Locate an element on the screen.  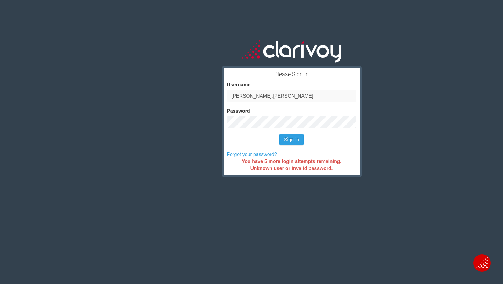
a: Forgot your password? is located at coordinates (252, 154).